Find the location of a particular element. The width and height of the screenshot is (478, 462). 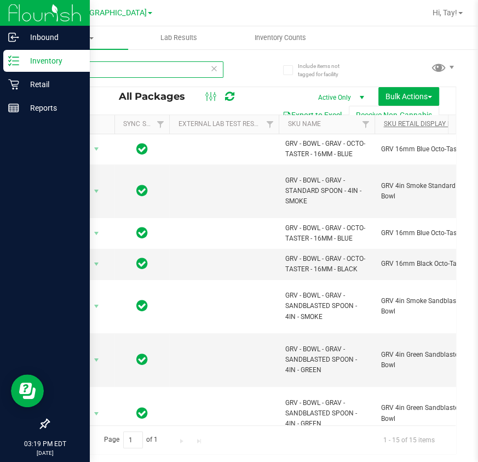

span: GRV - BOWL - GRAV - STANDARD SPOON - 4IN - SMOKE is located at coordinates (326, 191).